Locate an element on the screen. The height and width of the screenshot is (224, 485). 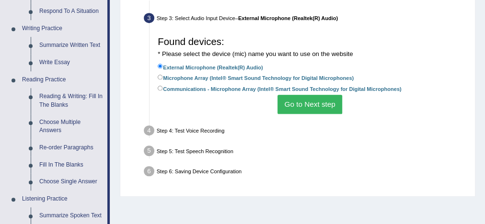
a: Respond To A Situation is located at coordinates (71, 12).